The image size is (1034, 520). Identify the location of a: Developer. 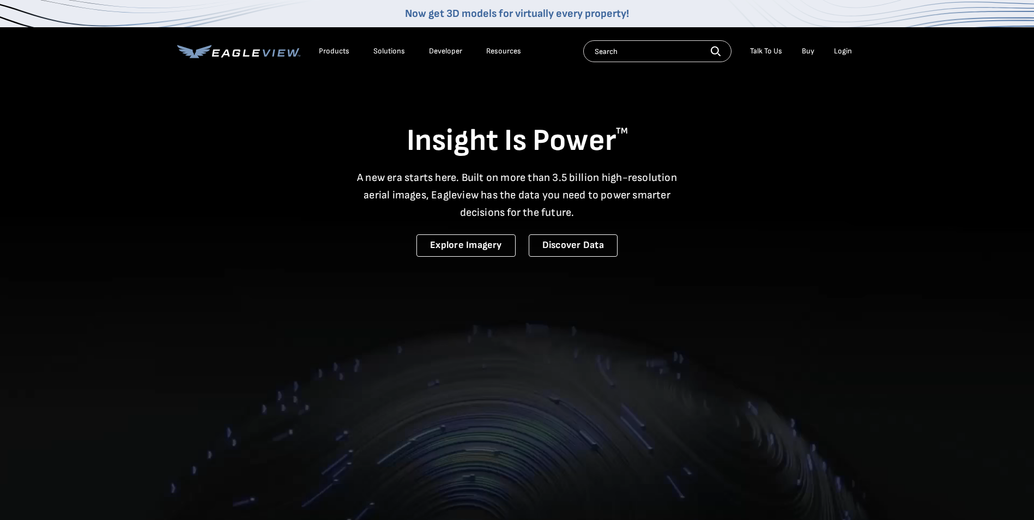
(445, 51).